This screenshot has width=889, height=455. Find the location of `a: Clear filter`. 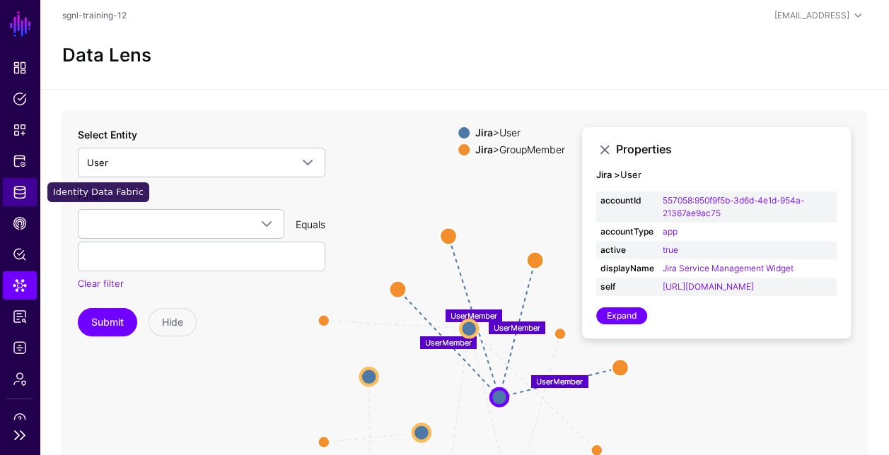

a: Clear filter is located at coordinates (100, 284).